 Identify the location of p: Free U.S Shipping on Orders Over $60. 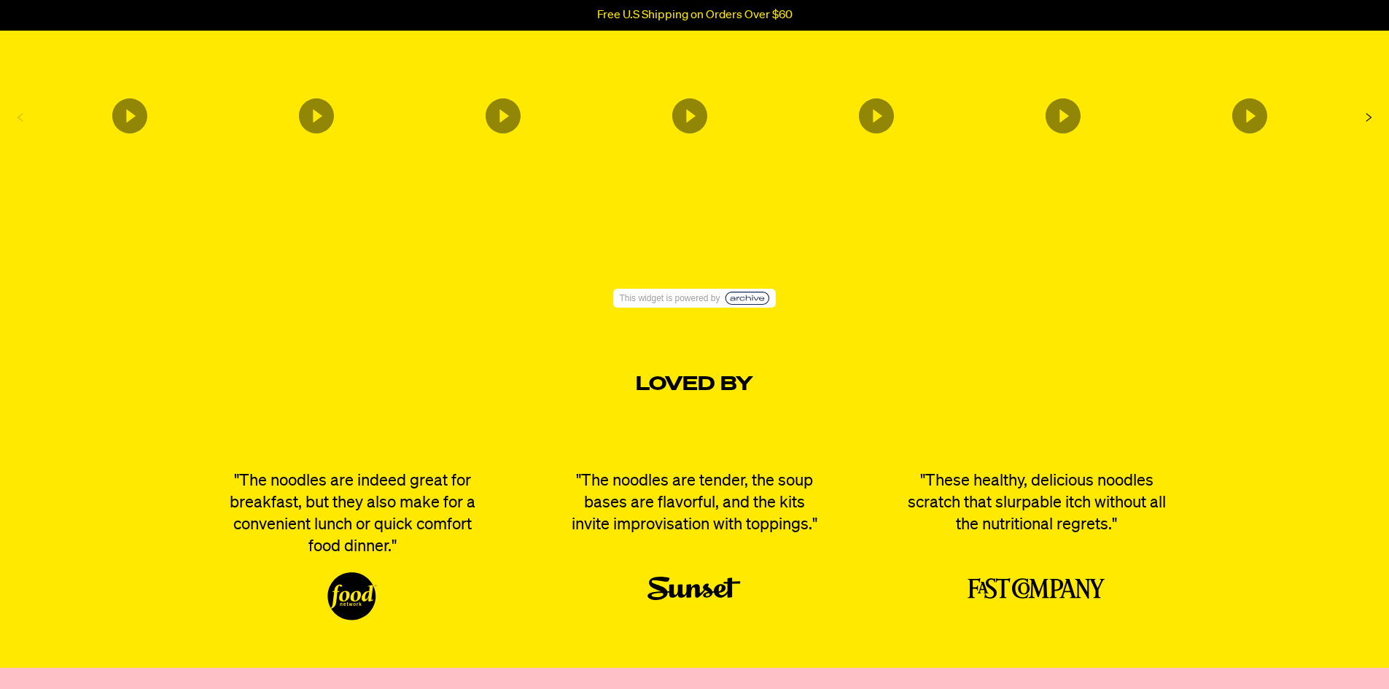
(695, 15).